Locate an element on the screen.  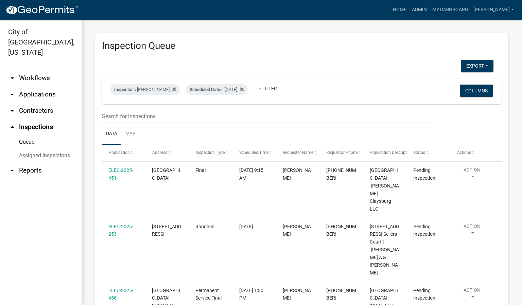
span: RICK is located at coordinates (296, 230).